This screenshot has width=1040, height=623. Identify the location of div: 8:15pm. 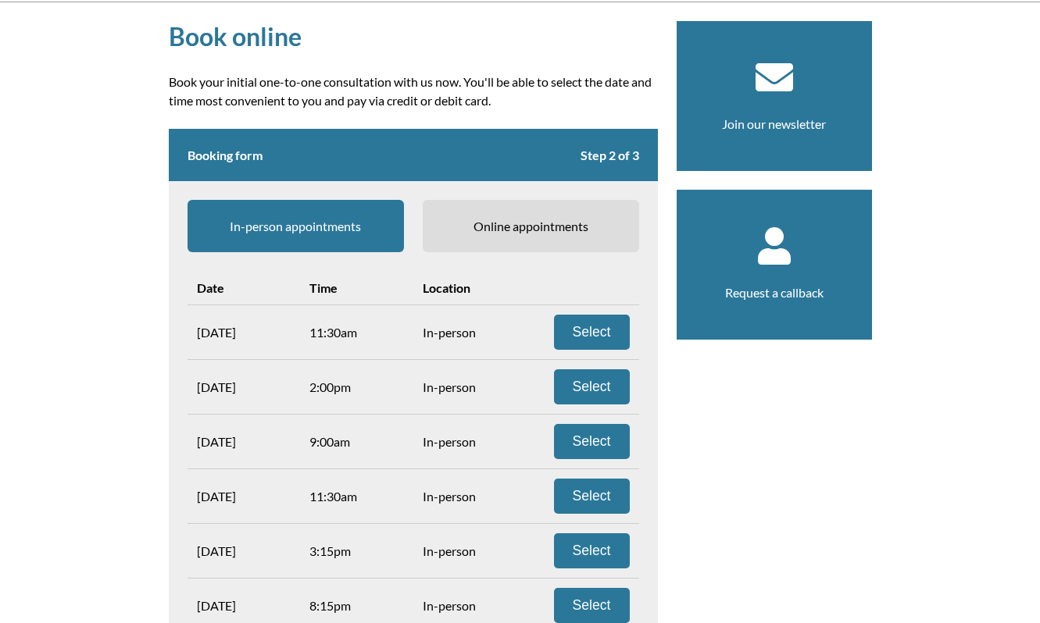
(356, 605).